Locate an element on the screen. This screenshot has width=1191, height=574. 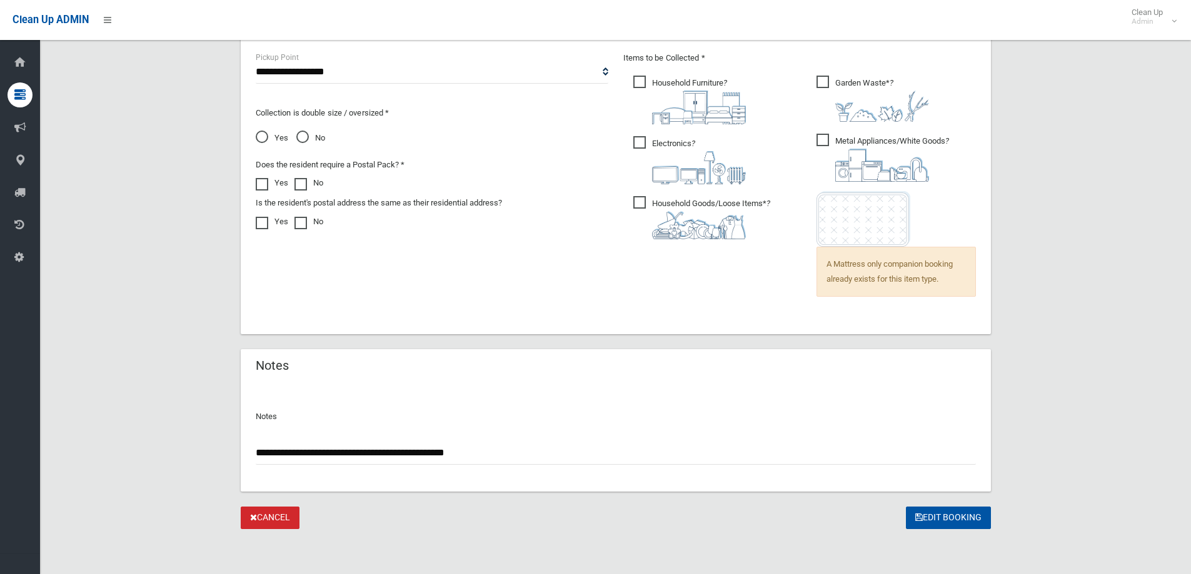
span: No is located at coordinates (311, 138).